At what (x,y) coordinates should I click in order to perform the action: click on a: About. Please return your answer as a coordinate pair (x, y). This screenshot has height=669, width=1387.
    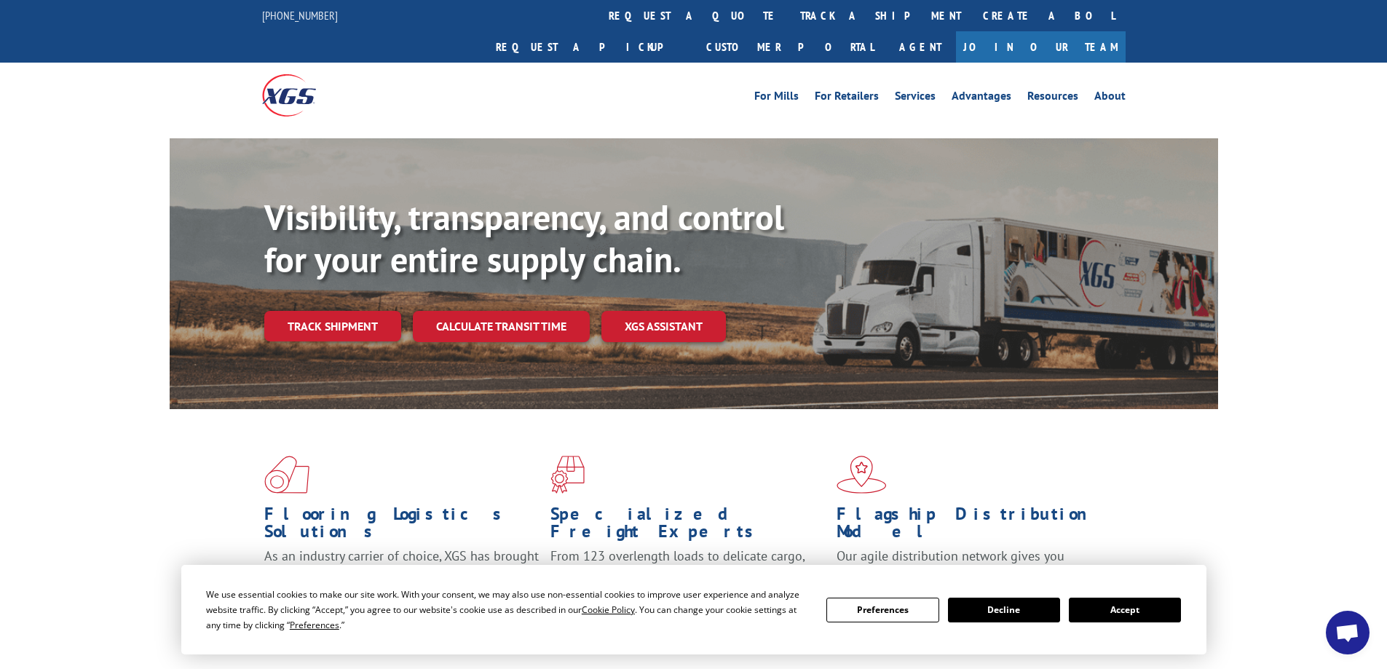
    Looking at the image, I should click on (1110, 98).